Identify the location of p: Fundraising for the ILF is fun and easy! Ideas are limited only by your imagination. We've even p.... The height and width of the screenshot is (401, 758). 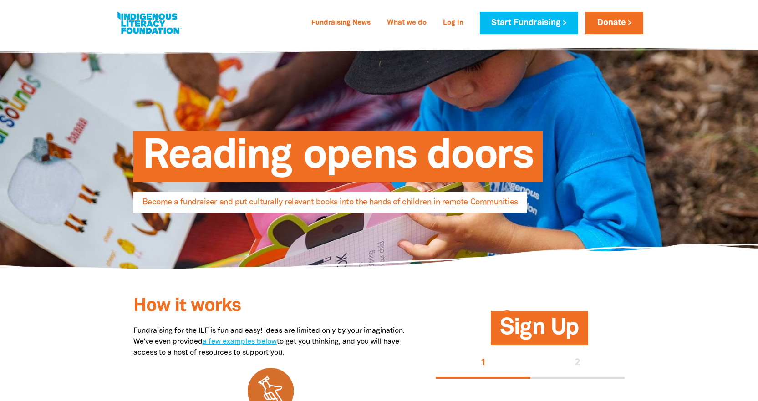
(271, 342).